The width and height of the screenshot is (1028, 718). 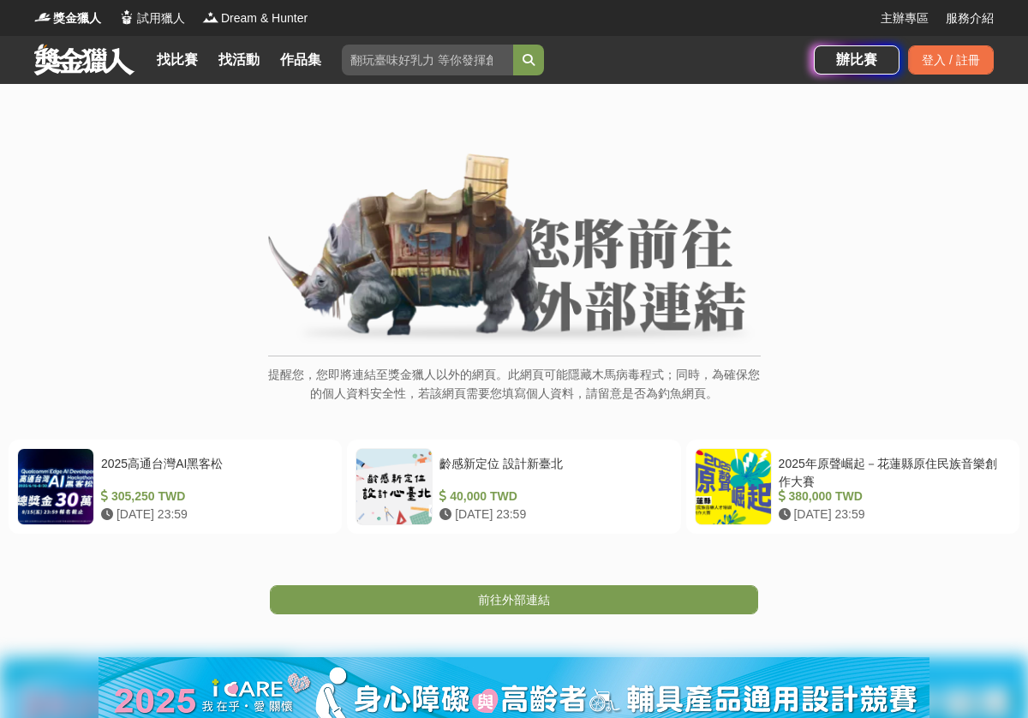 What do you see at coordinates (891, 496) in the screenshot?
I see `div: 380,000 TWD` at bounding box center [891, 496].